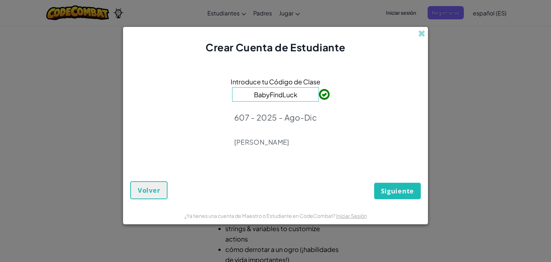  What do you see at coordinates (352, 216) in the screenshot?
I see `a: Iniciar Sesión` at bounding box center [352, 216].